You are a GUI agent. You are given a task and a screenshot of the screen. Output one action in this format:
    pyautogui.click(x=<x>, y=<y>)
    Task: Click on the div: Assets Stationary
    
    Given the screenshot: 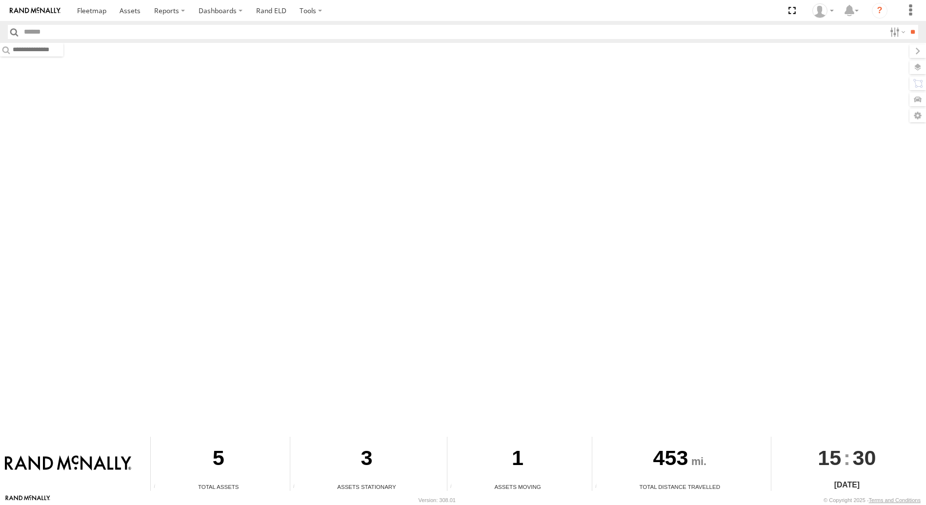 What is the action you would take?
    pyautogui.click(x=367, y=487)
    